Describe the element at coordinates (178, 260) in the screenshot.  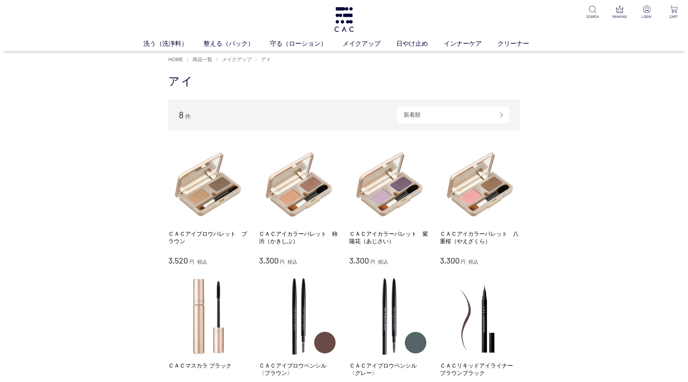
I see `span: 3,520` at that location.